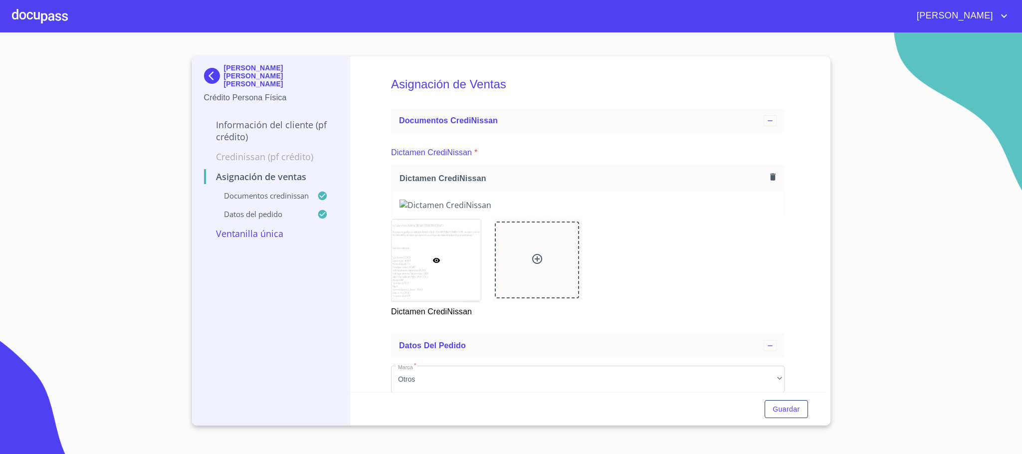  What do you see at coordinates (786, 409) in the screenshot?
I see `span: Guardar` at bounding box center [786, 409].